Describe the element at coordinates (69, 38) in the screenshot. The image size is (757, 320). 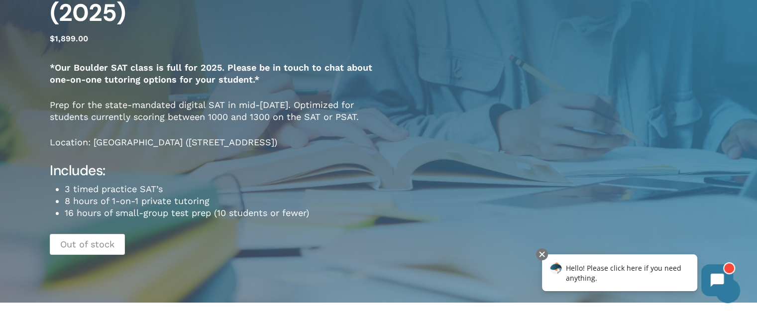
I see `bdi: 1,899.00` at that location.